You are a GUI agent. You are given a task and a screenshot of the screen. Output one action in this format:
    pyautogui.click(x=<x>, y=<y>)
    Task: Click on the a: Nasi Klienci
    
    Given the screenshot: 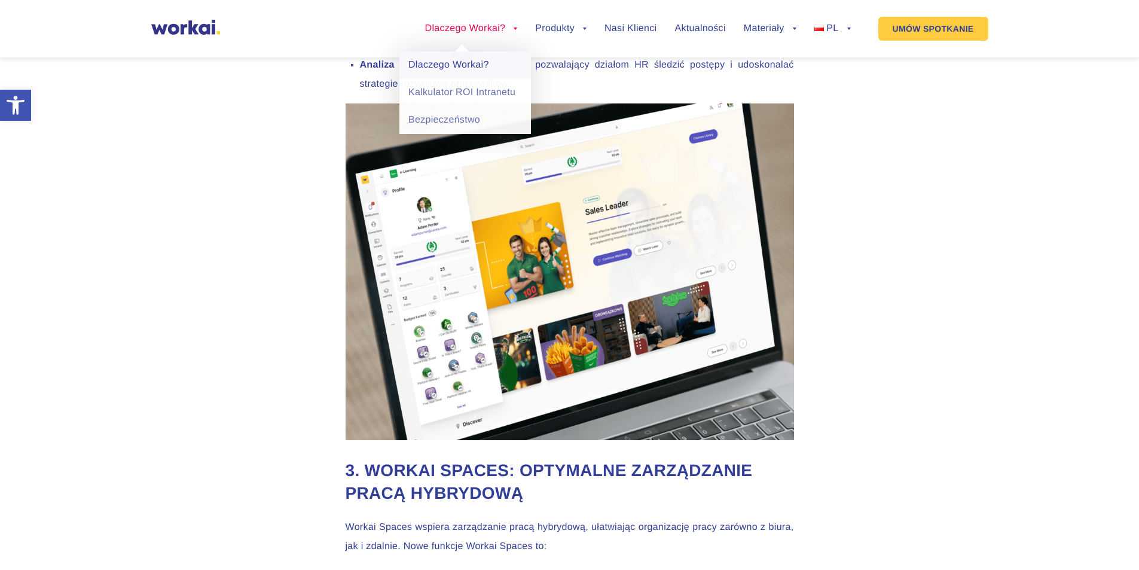 What is the action you would take?
    pyautogui.click(x=630, y=29)
    